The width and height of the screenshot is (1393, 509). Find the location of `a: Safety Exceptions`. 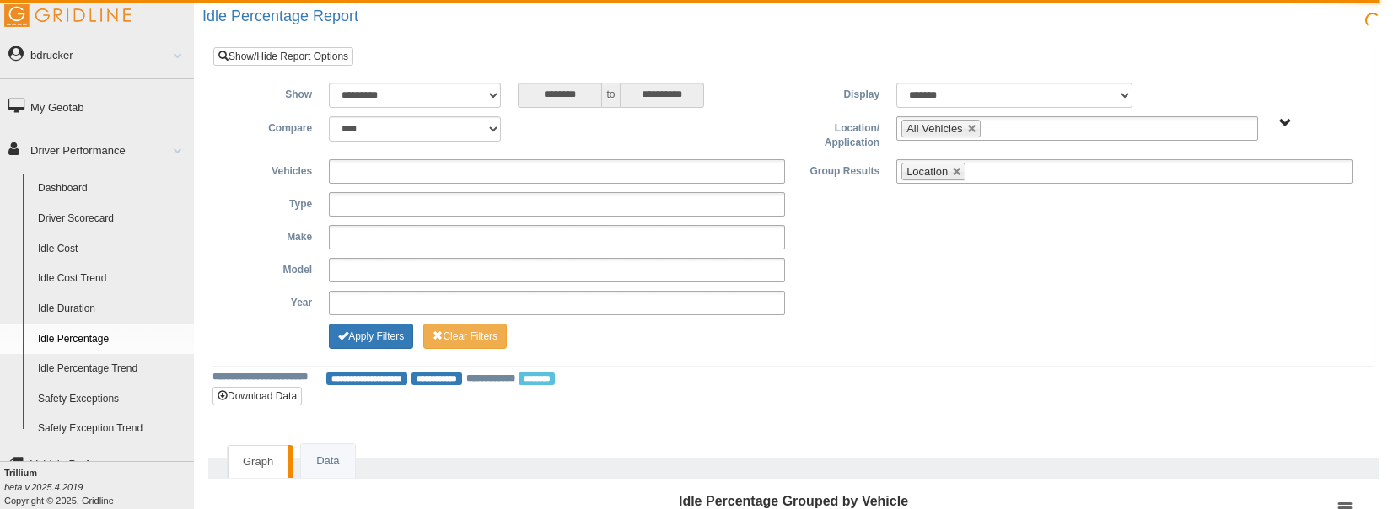

a: Safety Exceptions is located at coordinates (112, 400).